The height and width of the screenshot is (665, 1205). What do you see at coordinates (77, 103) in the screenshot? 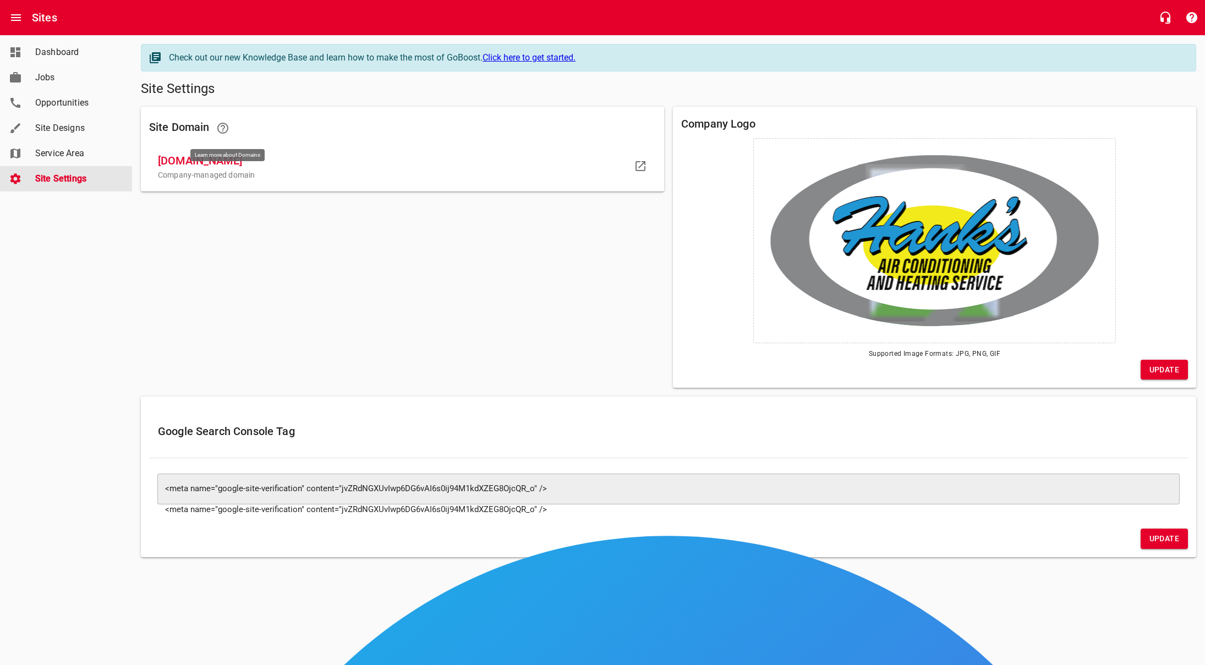
I see `span: Opportunities` at bounding box center [77, 103].